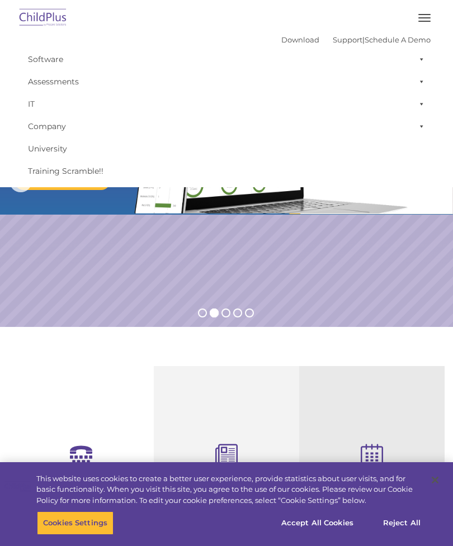  Describe the element at coordinates (300, 40) in the screenshot. I see `a: Download` at that location.